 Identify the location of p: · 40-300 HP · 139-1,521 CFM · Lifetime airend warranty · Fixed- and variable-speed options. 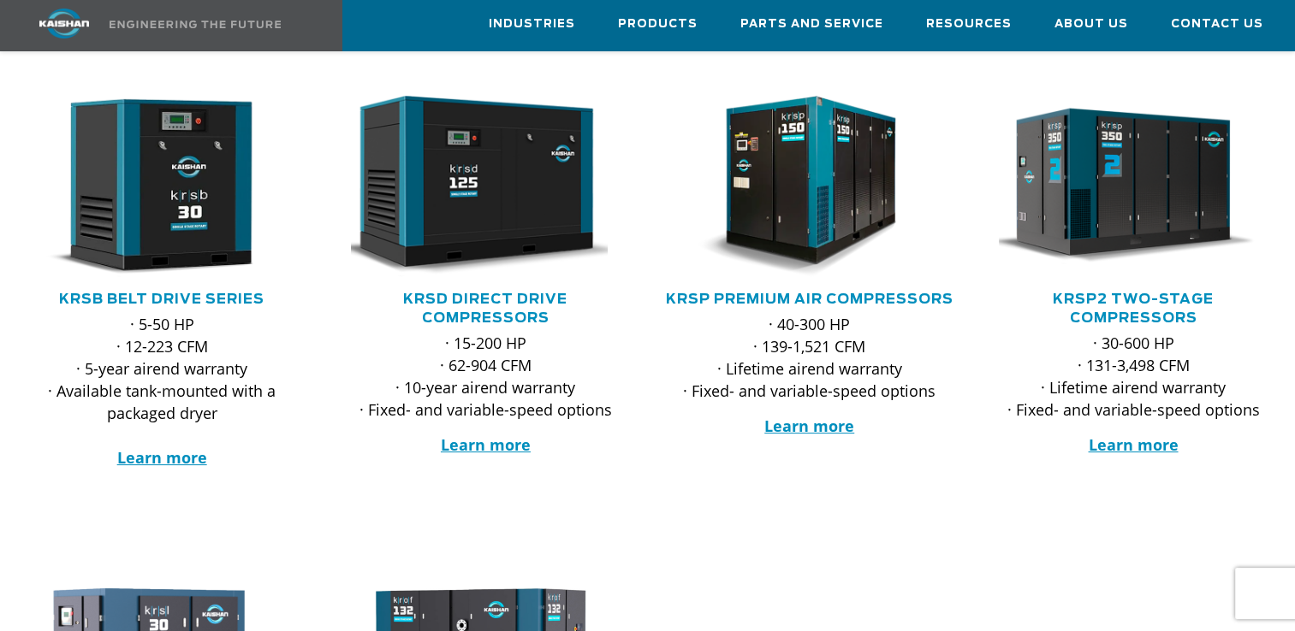
(809, 358).